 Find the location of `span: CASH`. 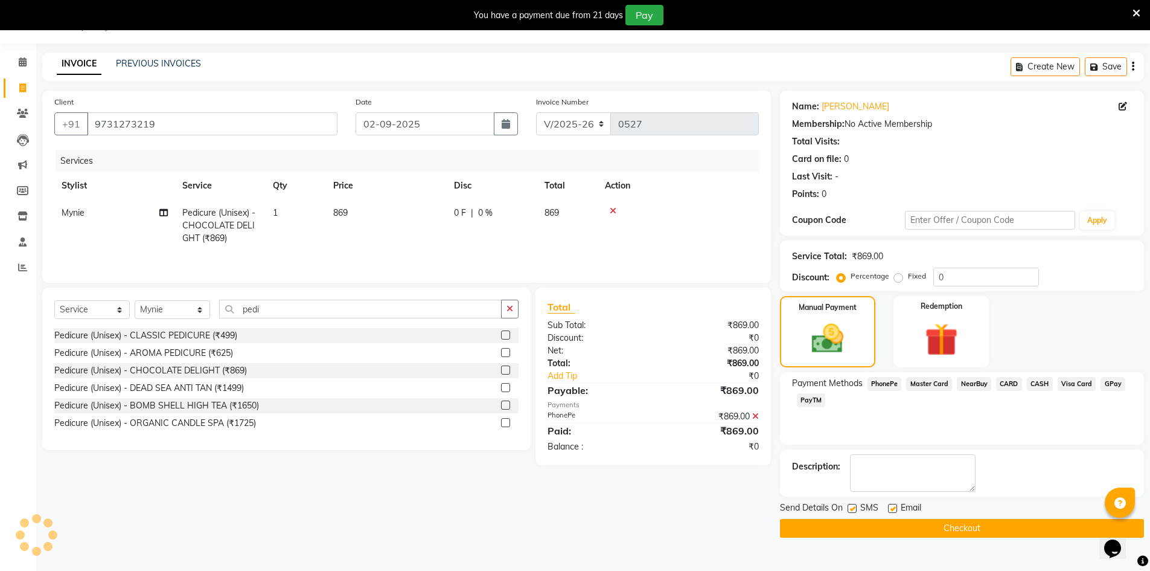

span: CASH is located at coordinates (1040, 383).